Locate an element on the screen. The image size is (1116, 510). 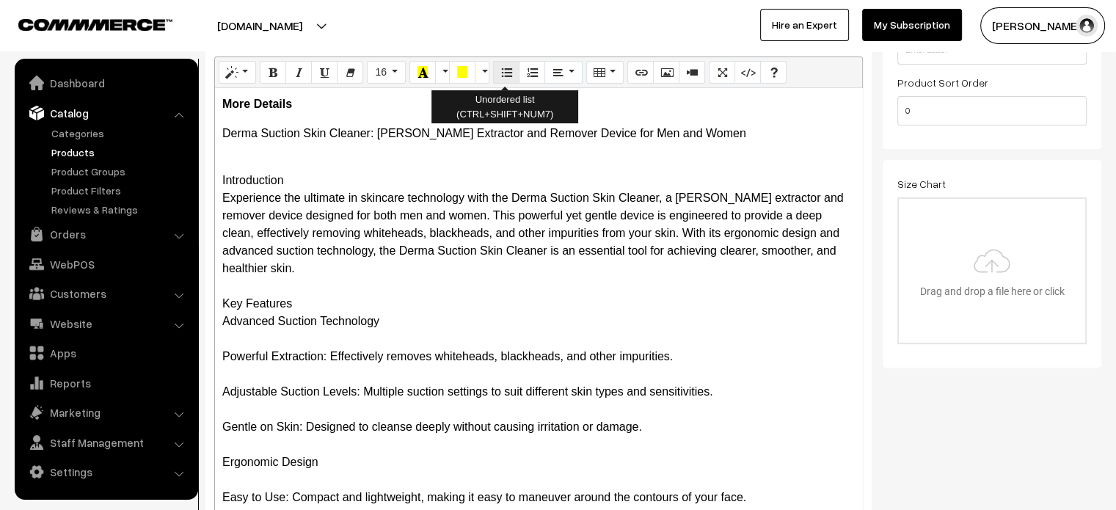
a: Product Filters is located at coordinates (120, 190).